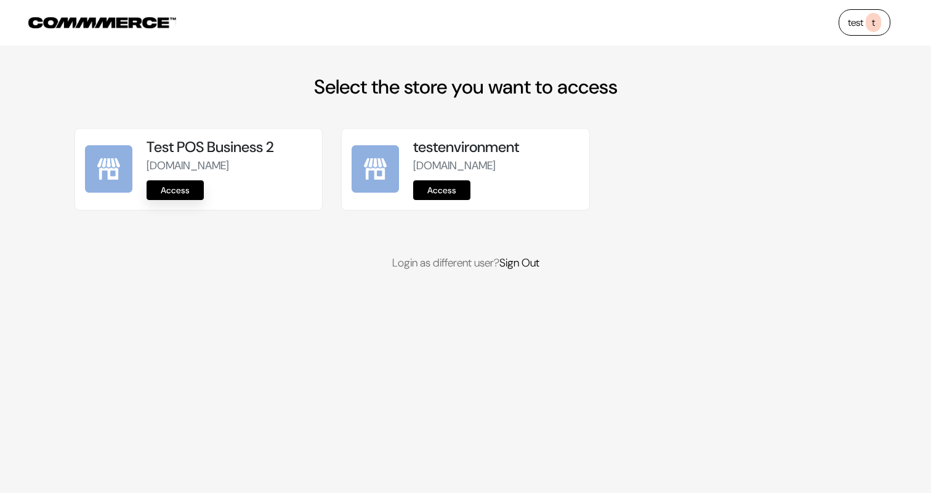  I want to click on h5: Test POS Business 2, so click(229, 147).